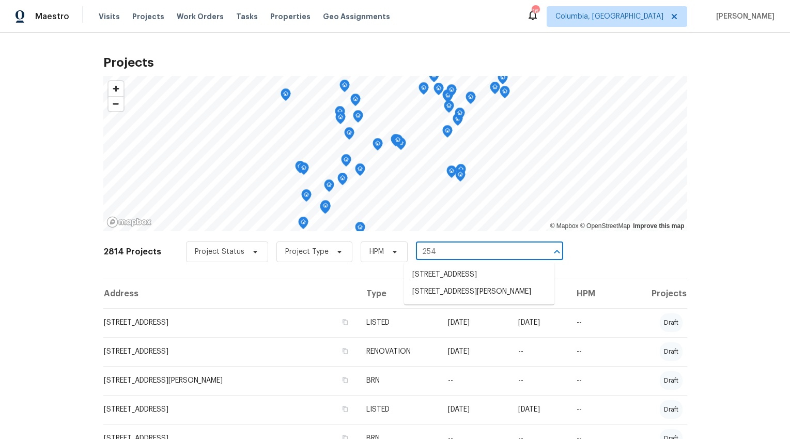  I want to click on span: Project Status, so click(220, 252).